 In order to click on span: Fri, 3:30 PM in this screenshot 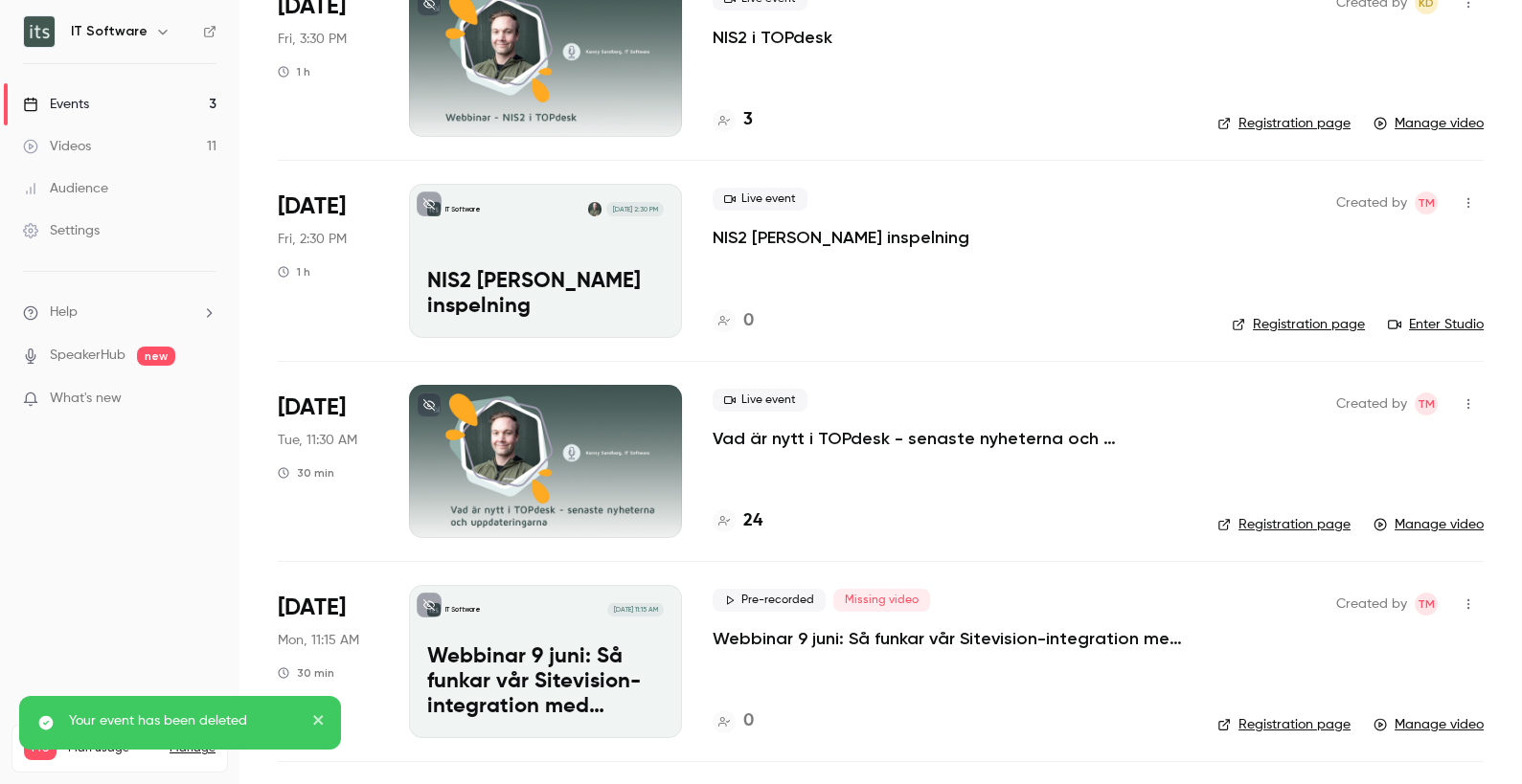, I will do `click(312, 39)`.